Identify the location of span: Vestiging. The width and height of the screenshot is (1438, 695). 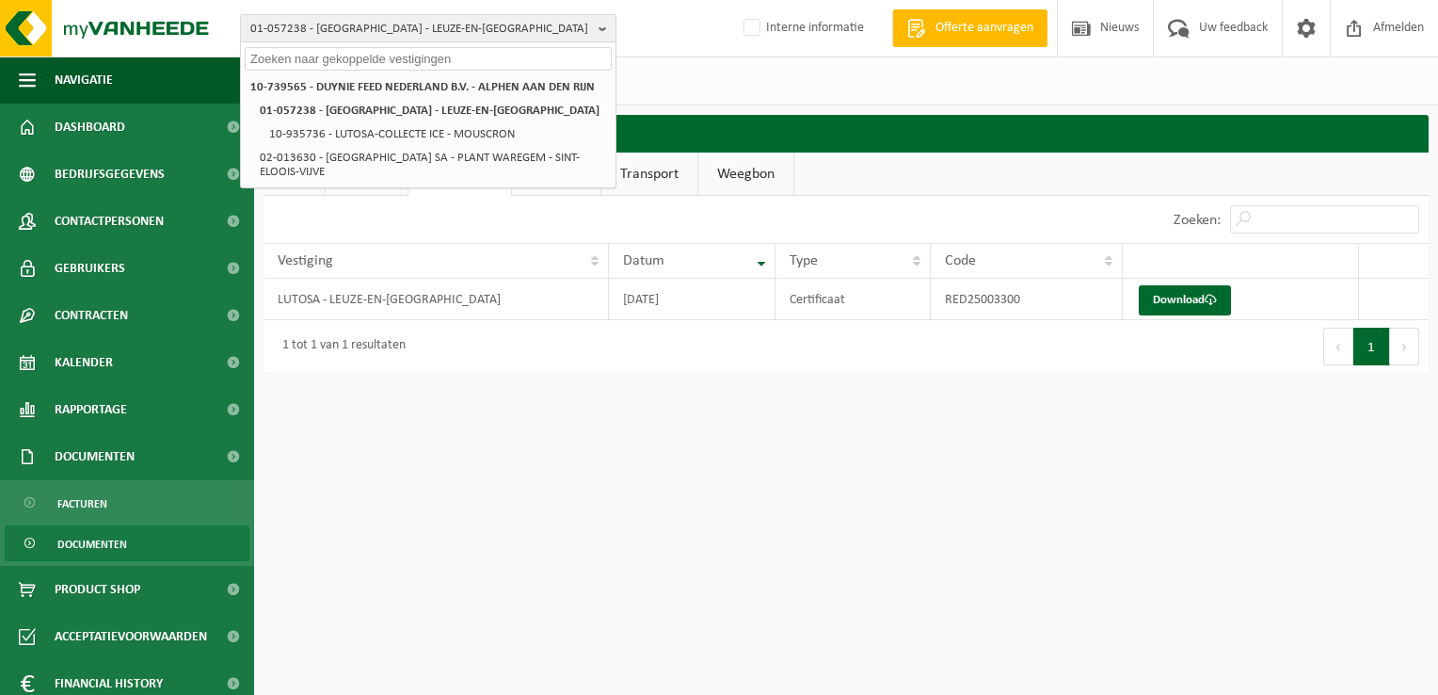
(305, 261).